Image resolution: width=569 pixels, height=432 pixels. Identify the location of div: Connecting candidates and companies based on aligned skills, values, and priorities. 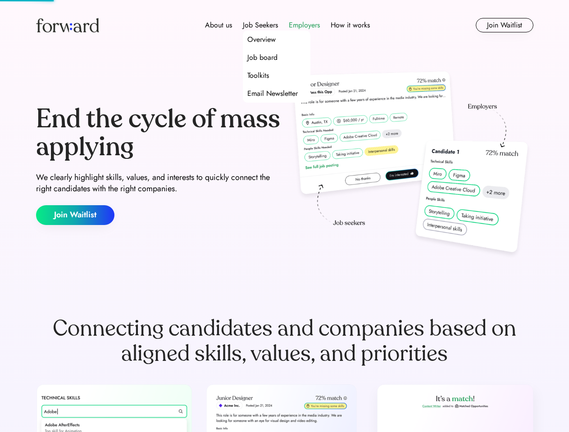
(285, 341).